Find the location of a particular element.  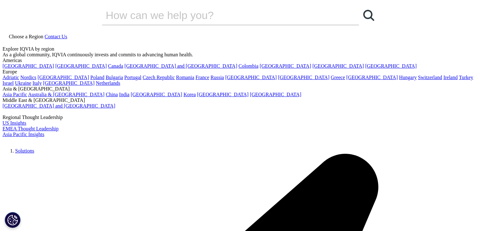

a: Portugal is located at coordinates (133, 77).